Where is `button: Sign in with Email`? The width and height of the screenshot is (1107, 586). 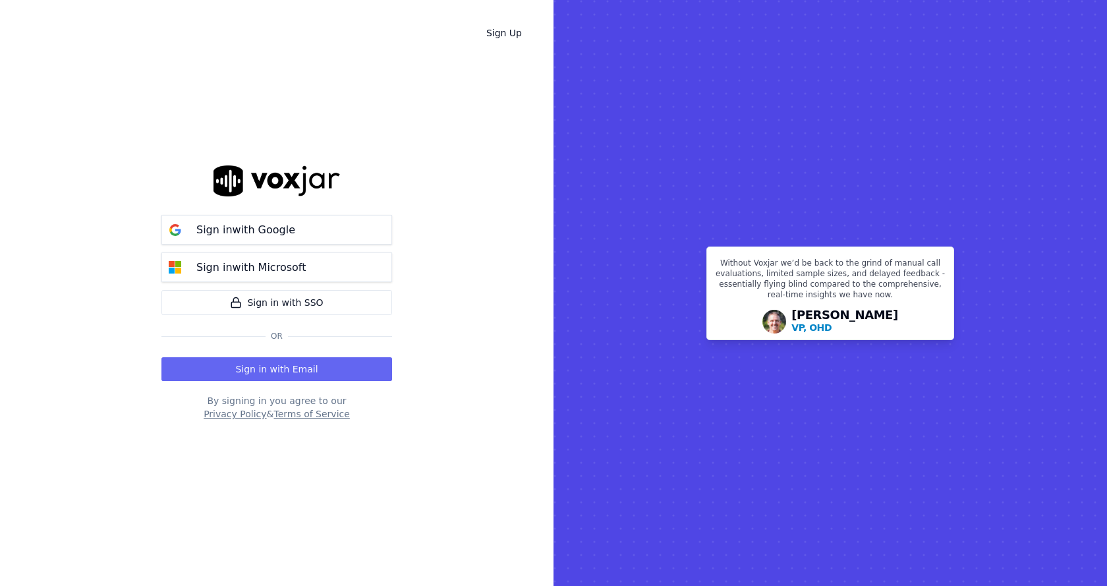
button: Sign in with Email is located at coordinates (277, 369).